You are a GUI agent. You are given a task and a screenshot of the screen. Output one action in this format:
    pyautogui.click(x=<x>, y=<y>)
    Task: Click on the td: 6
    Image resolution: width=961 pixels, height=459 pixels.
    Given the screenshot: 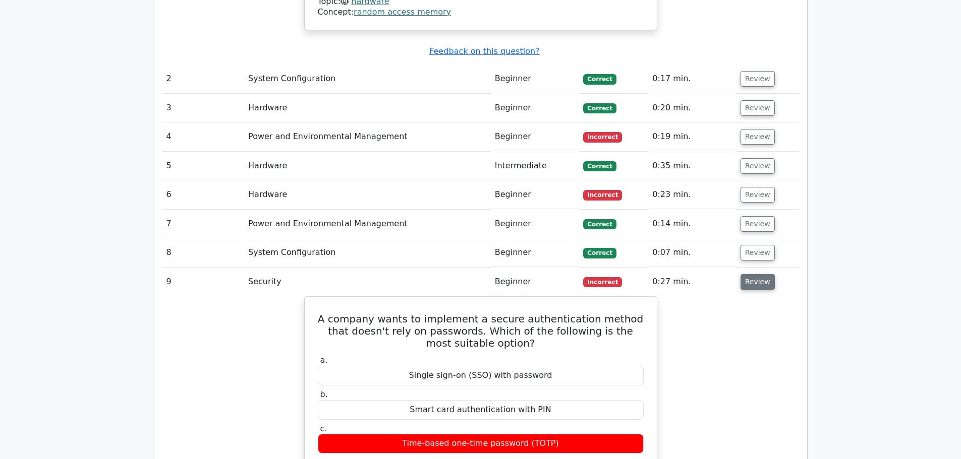 What is the action you would take?
    pyautogui.click(x=203, y=195)
    